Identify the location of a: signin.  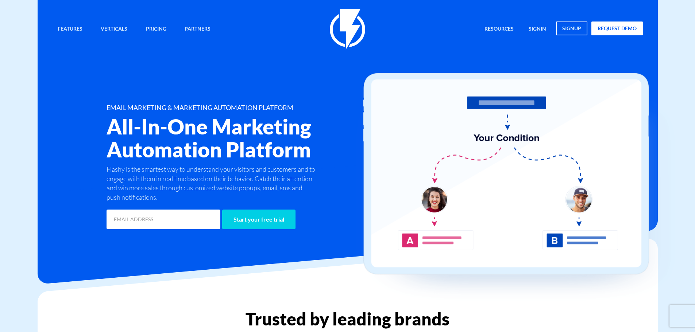
(537, 29).